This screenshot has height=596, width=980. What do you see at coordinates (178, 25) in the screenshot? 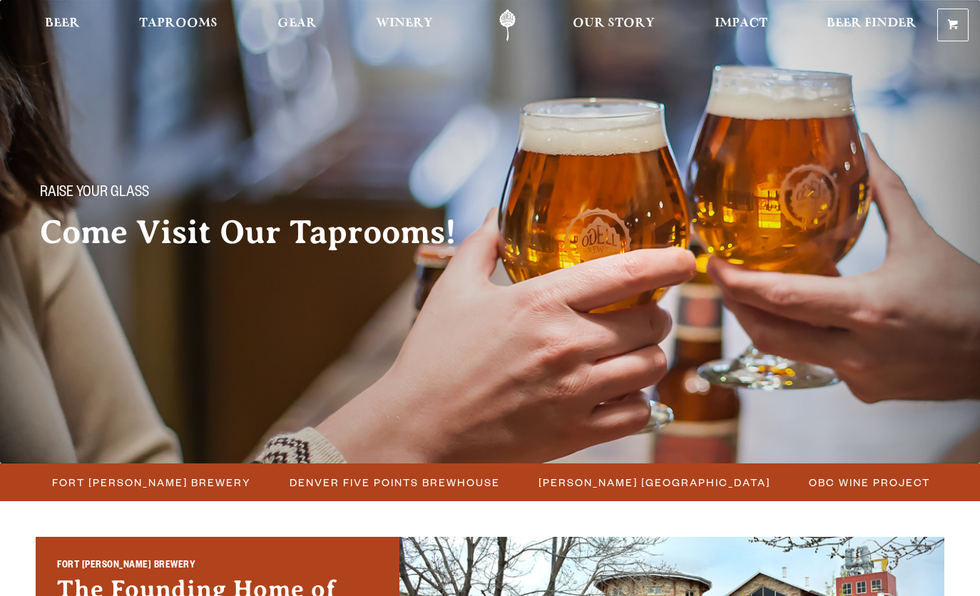
I see `a: Taprooms` at bounding box center [178, 25].